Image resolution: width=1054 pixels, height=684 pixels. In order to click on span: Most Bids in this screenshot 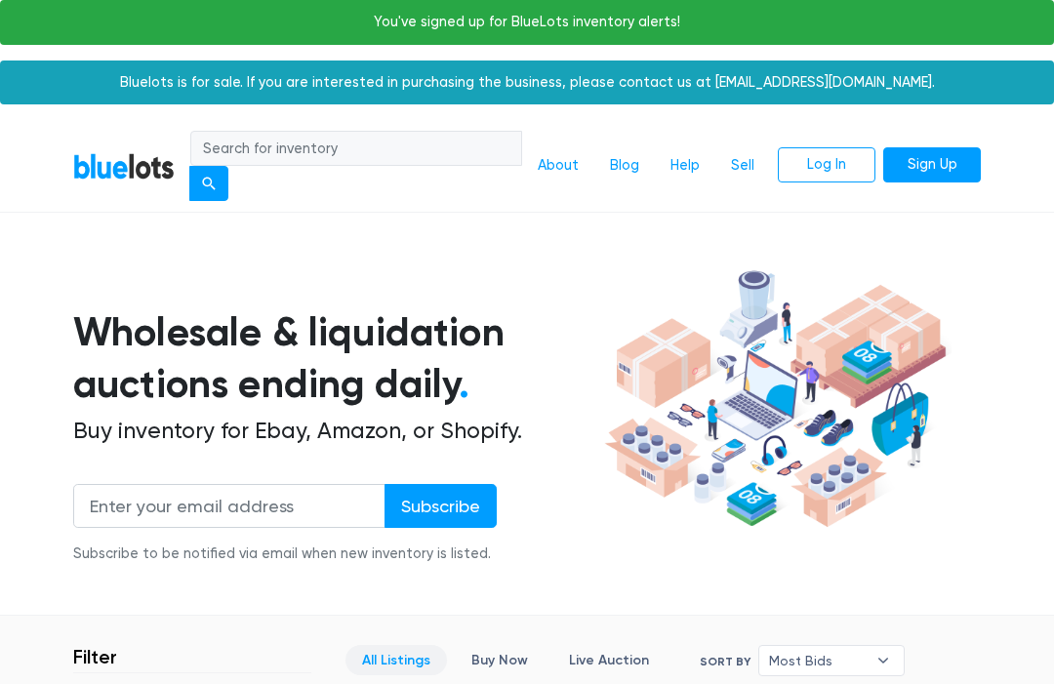, I will do `click(818, 661)`.